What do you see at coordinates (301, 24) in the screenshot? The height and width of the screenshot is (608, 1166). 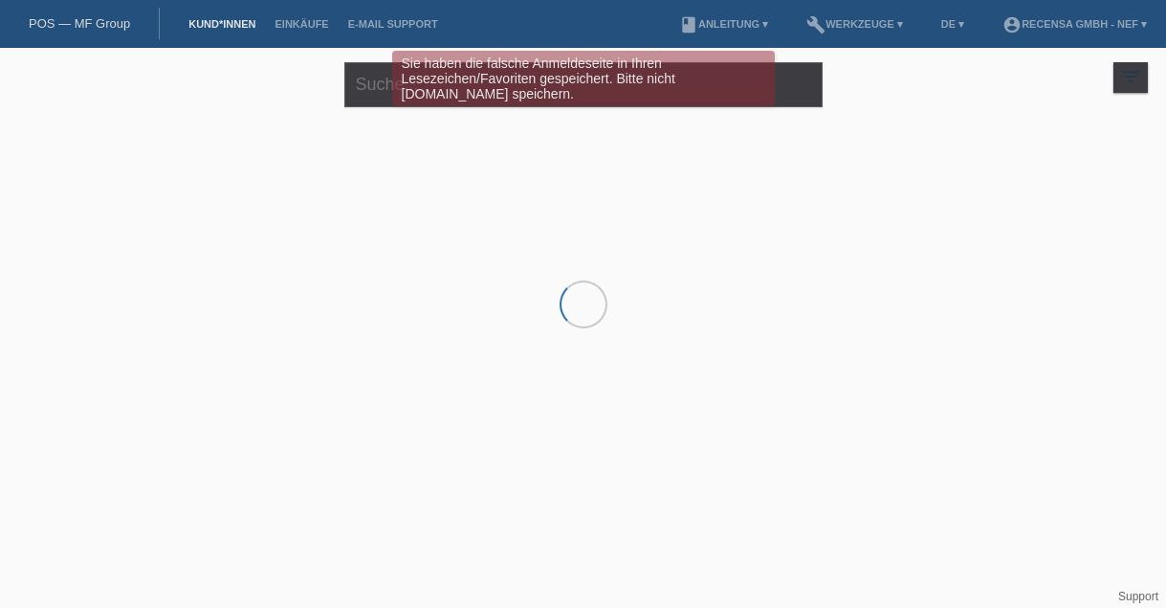 I see `a: Einkäufe` at bounding box center [301, 24].